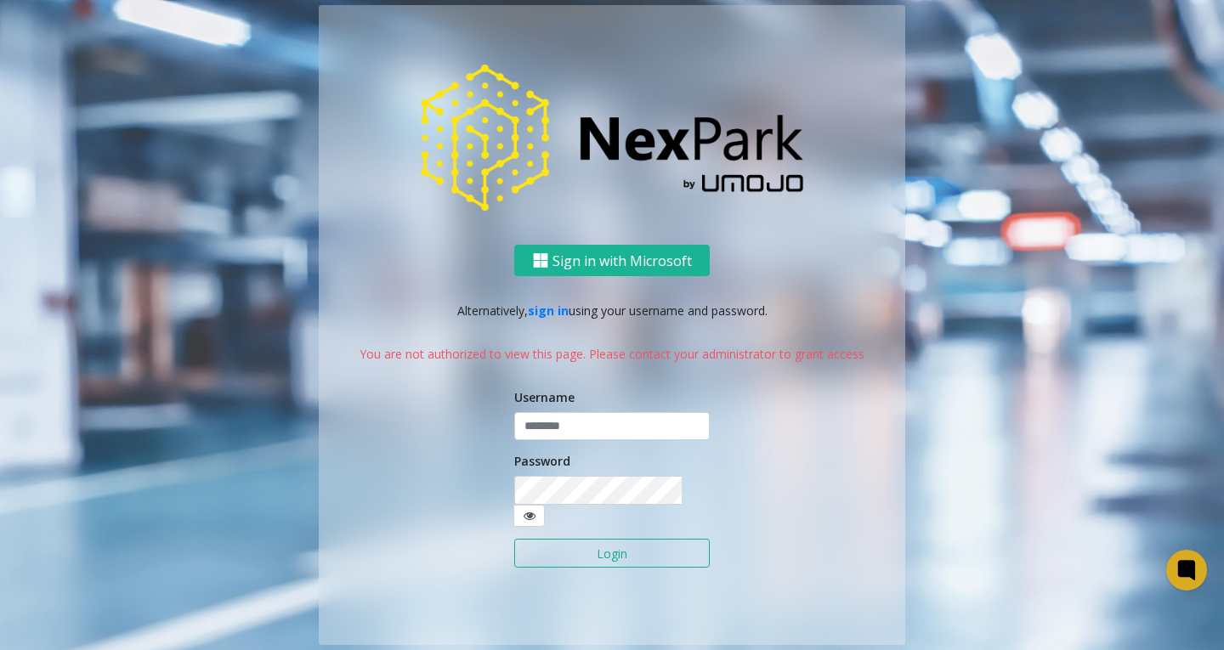  I want to click on label: Username, so click(544, 397).